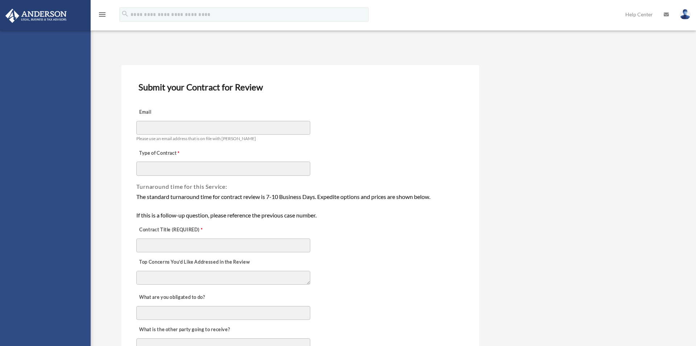 This screenshot has height=346, width=696. Describe the element at coordinates (182, 186) in the screenshot. I see `span: Turnaround time for this Service:` at that location.